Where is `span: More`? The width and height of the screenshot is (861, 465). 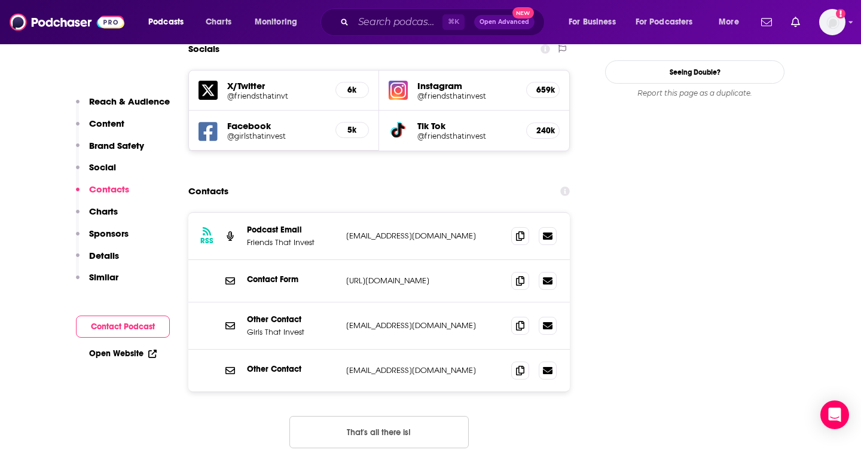 span: More is located at coordinates (729, 22).